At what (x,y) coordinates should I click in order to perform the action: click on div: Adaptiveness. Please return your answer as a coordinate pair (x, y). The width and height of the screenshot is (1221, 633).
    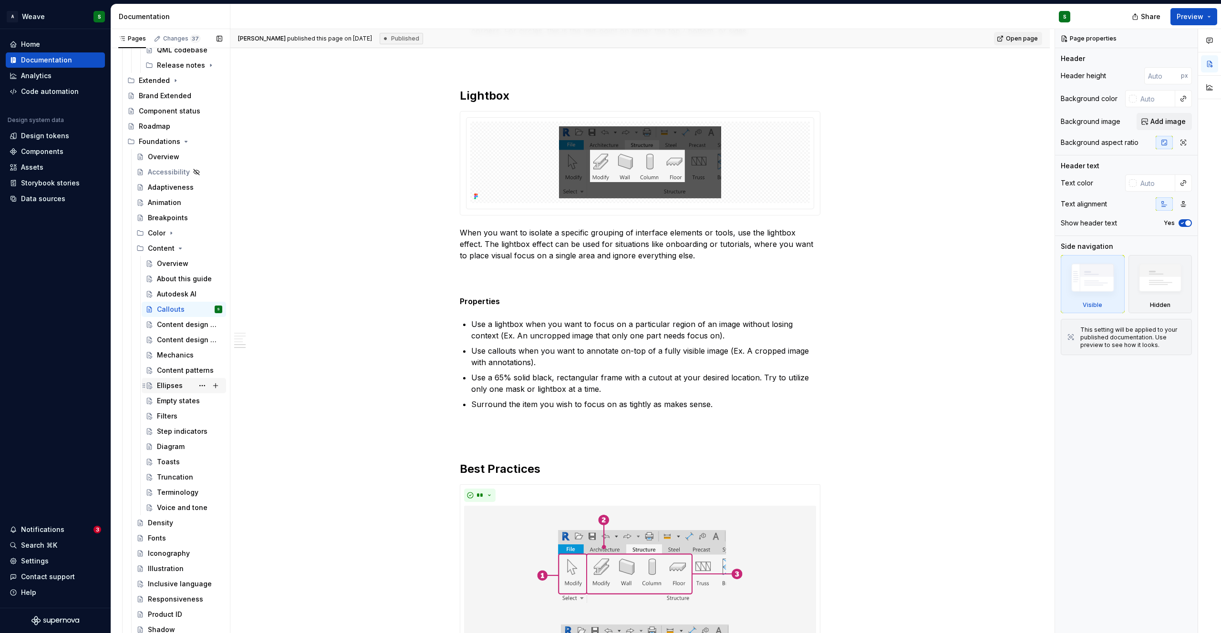
    Looking at the image, I should click on (171, 187).